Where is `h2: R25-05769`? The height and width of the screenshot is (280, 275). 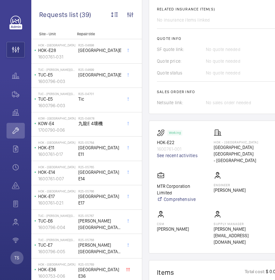
h2: R25-05769 is located at coordinates (100, 264).